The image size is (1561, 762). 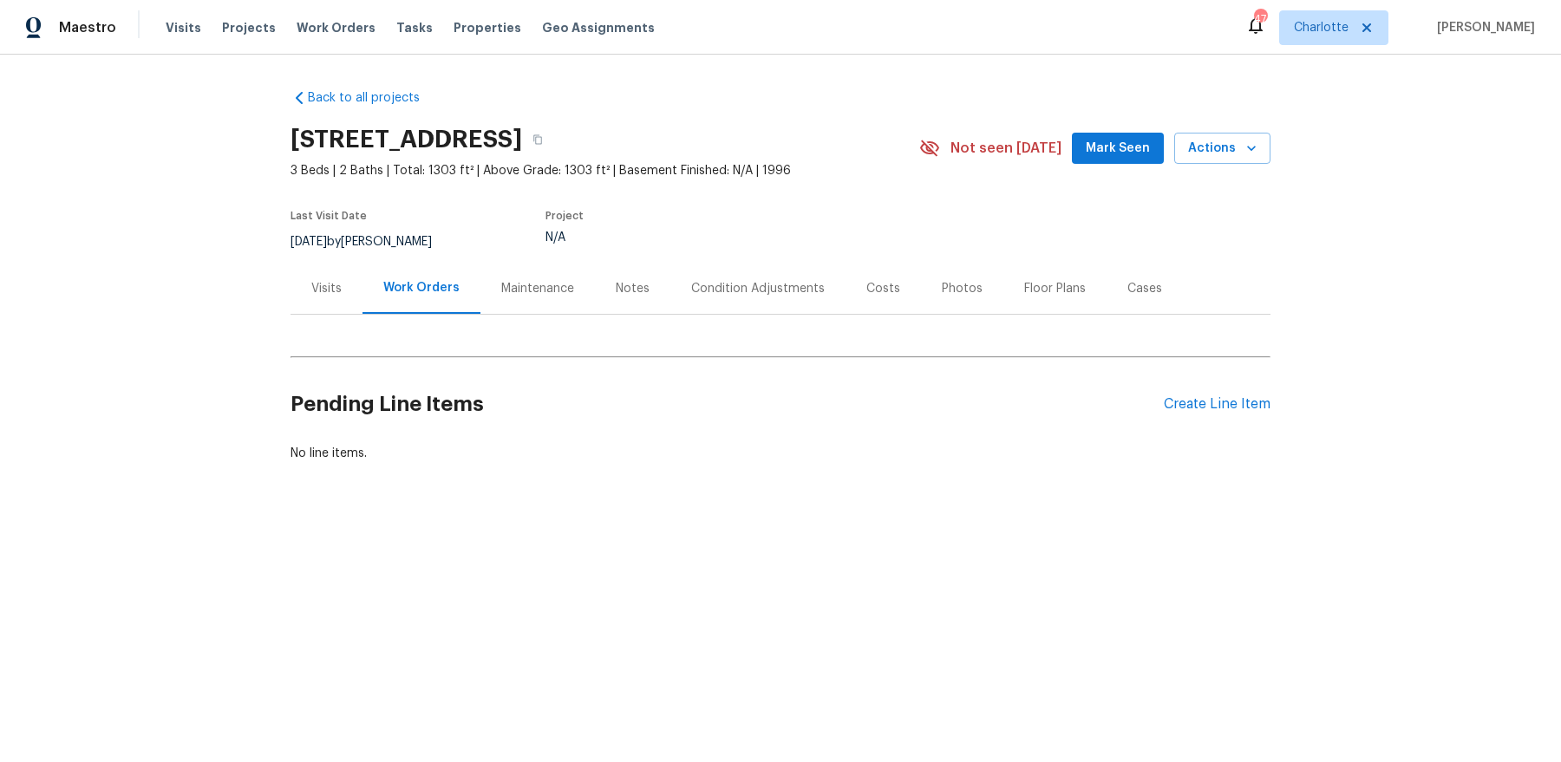 What do you see at coordinates (883, 289) in the screenshot?
I see `div: Costs` at bounding box center [883, 289].